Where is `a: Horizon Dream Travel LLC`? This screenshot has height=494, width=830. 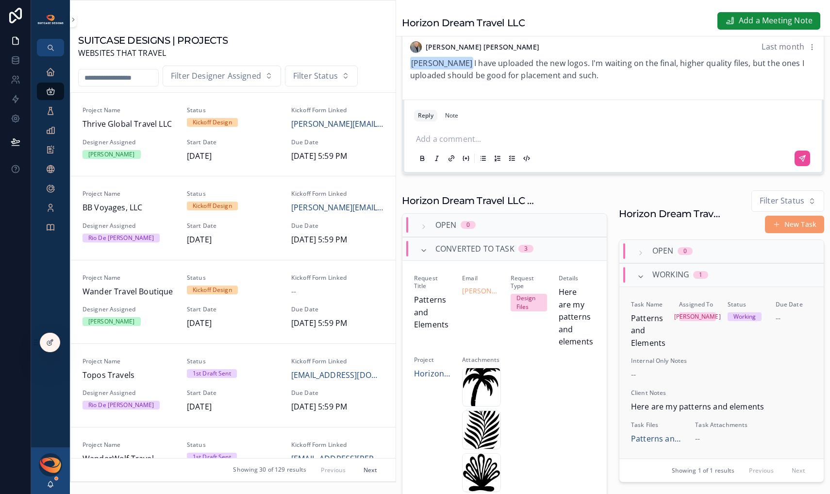
a: Horizon Dream Travel LLC is located at coordinates (432, 374).